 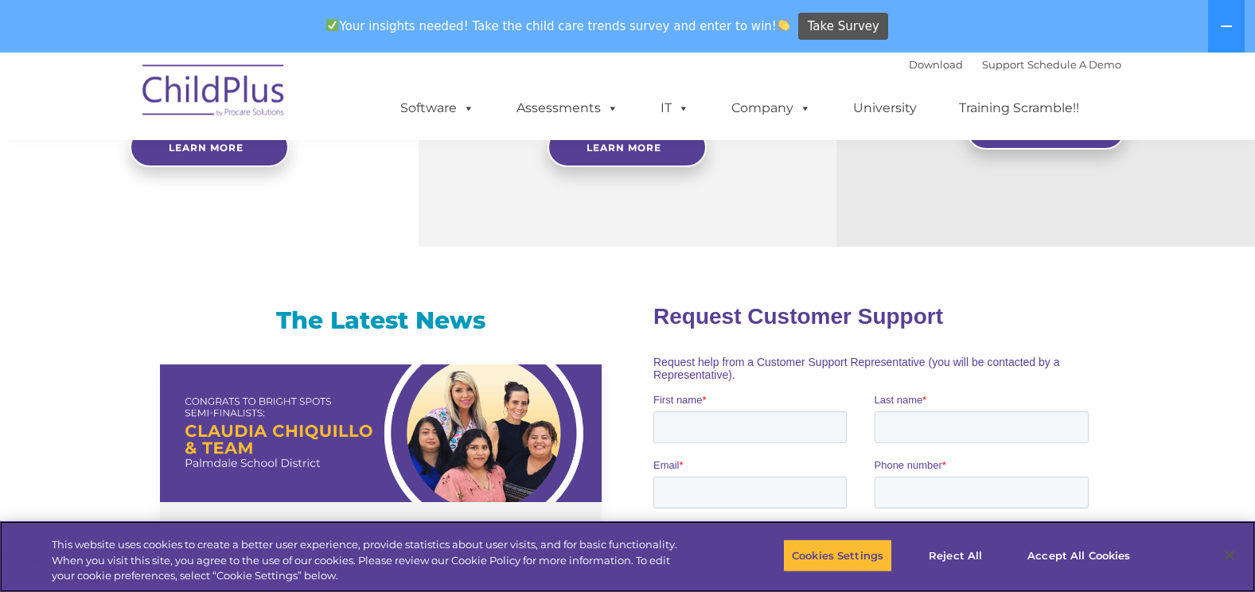 I want to click on button: Reject All, so click(x=955, y=556).